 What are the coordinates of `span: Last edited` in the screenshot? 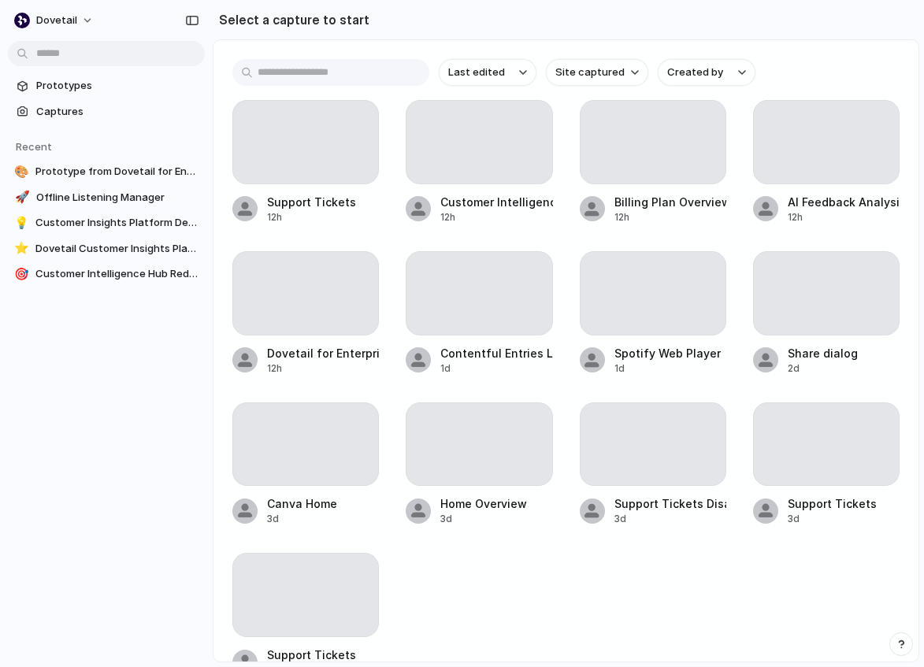 It's located at (477, 72).